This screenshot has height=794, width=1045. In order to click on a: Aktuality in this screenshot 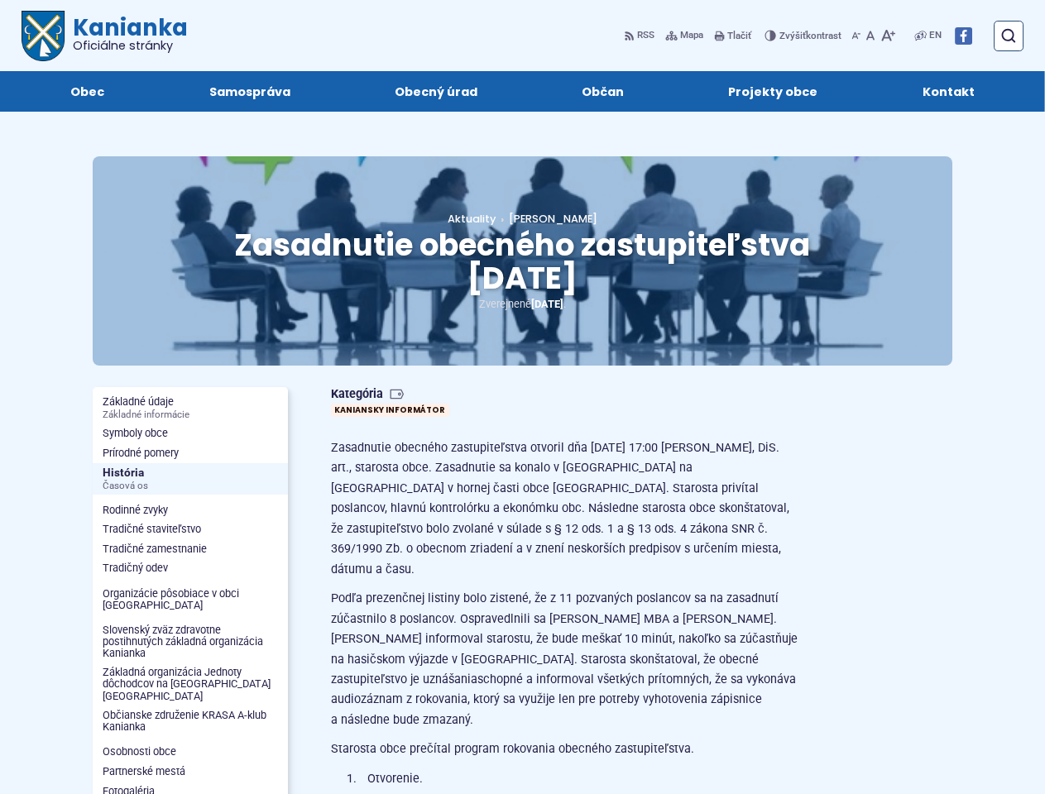, I will do `click(472, 218)`.